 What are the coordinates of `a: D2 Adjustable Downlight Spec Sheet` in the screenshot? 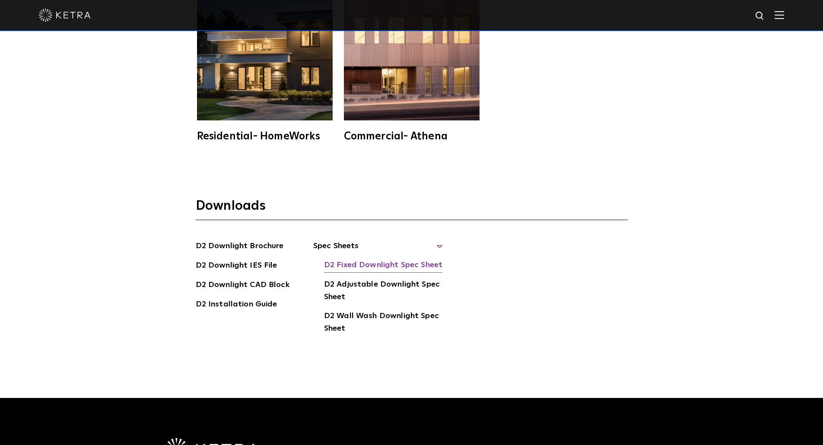 It's located at (383, 292).